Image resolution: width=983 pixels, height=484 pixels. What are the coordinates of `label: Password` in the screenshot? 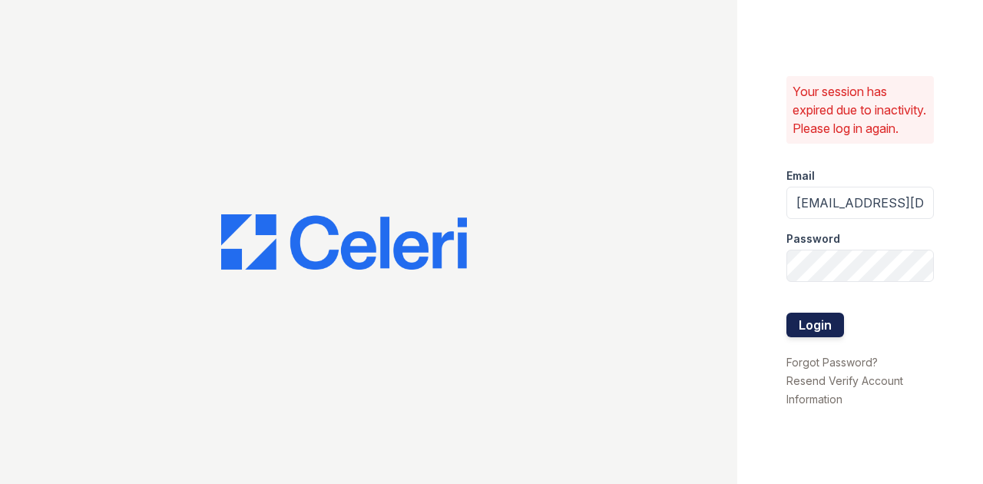 It's located at (814, 239).